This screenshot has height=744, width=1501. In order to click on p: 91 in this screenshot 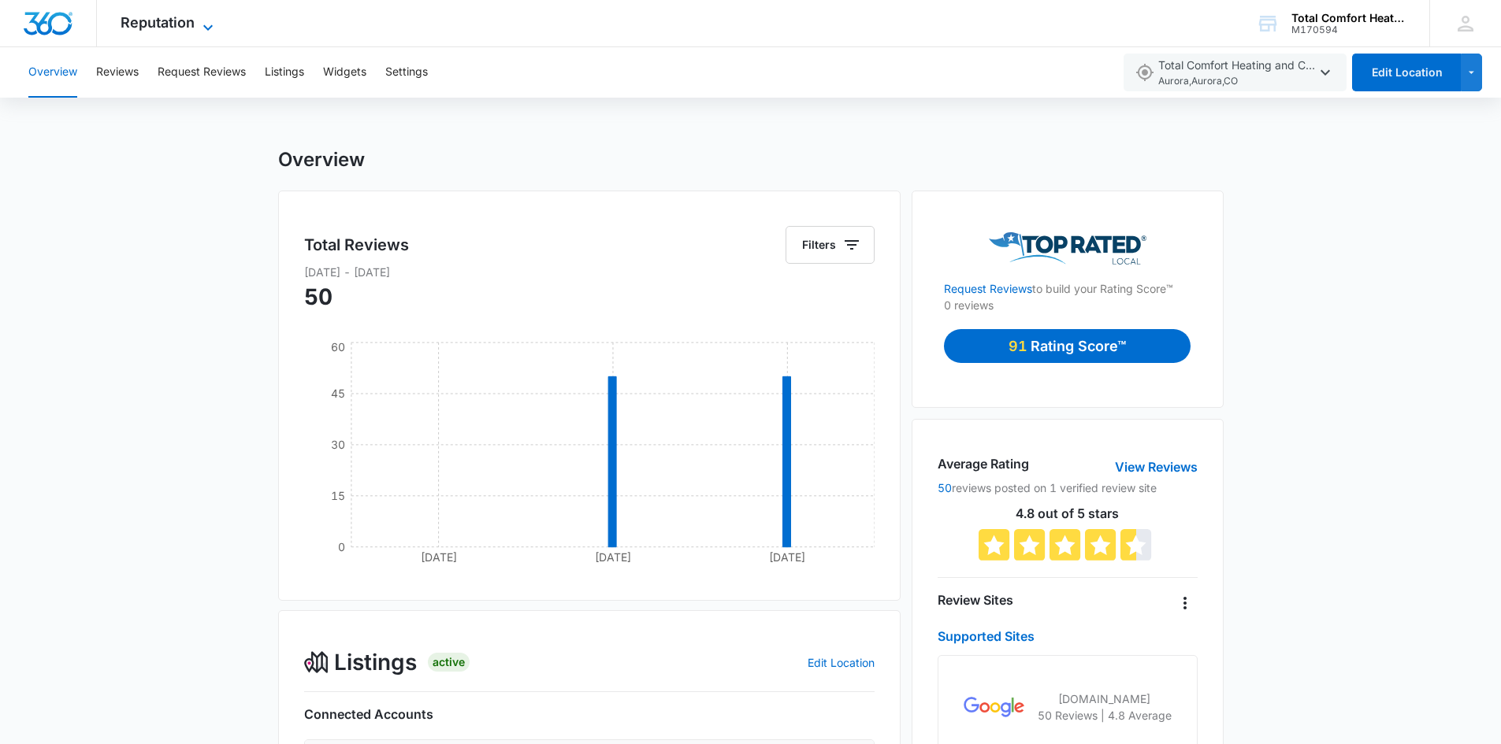, I will do `click(1019, 346)`.